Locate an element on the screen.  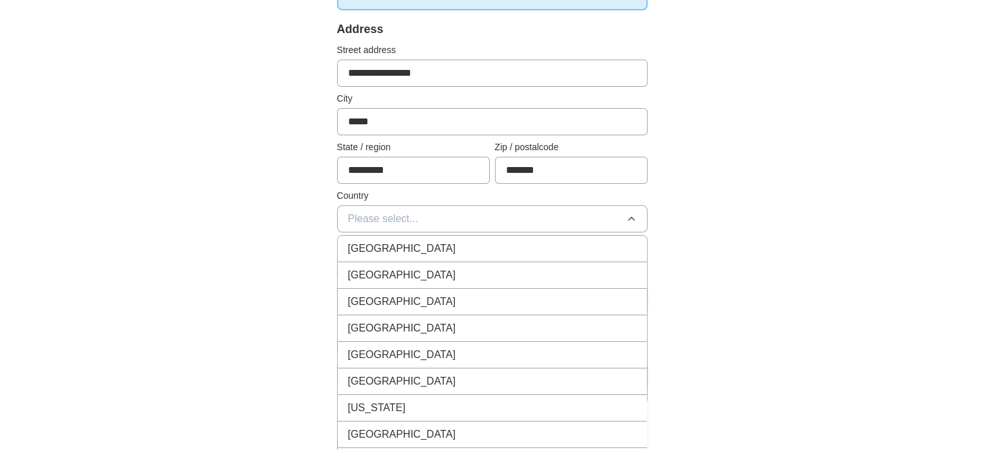
label: Zip / postalcode is located at coordinates (571, 147).